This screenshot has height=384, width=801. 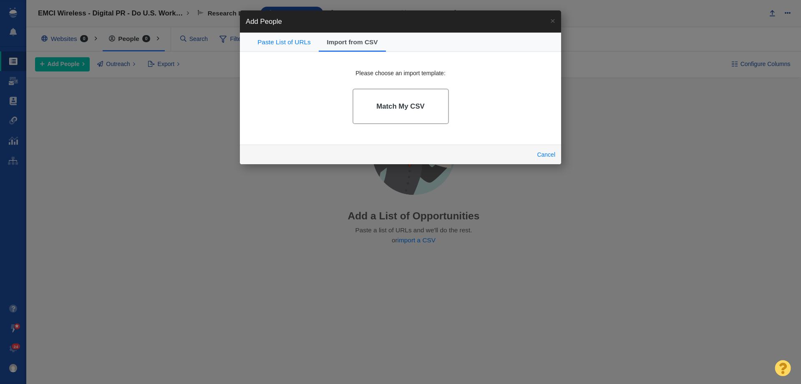 What do you see at coordinates (401, 106) in the screenshot?
I see `h4: Match My CSV` at bounding box center [401, 106].